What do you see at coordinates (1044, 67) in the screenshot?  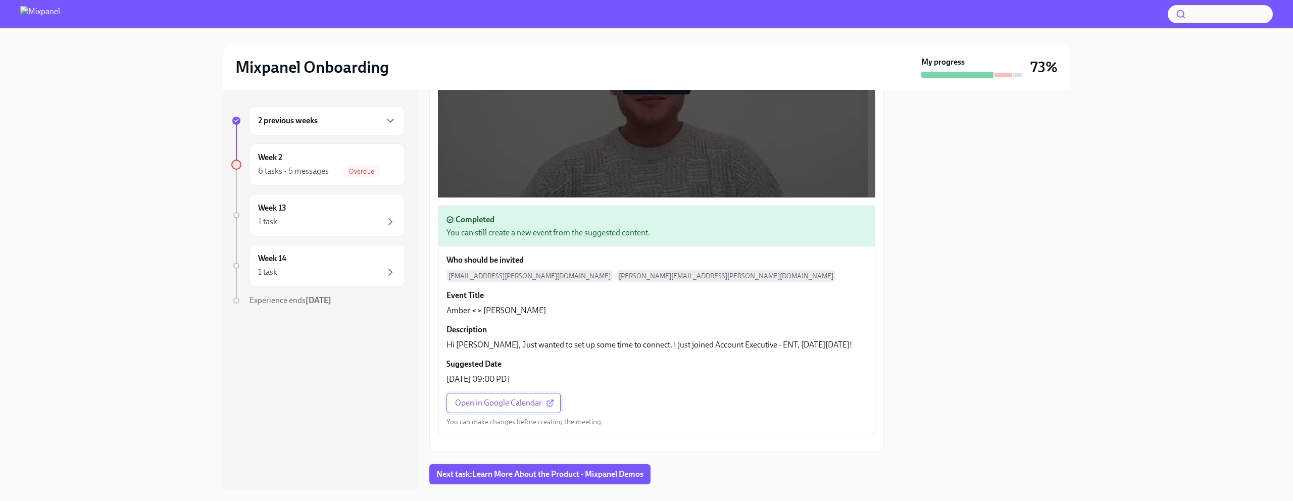 I see `h3: 73%` at bounding box center [1044, 67].